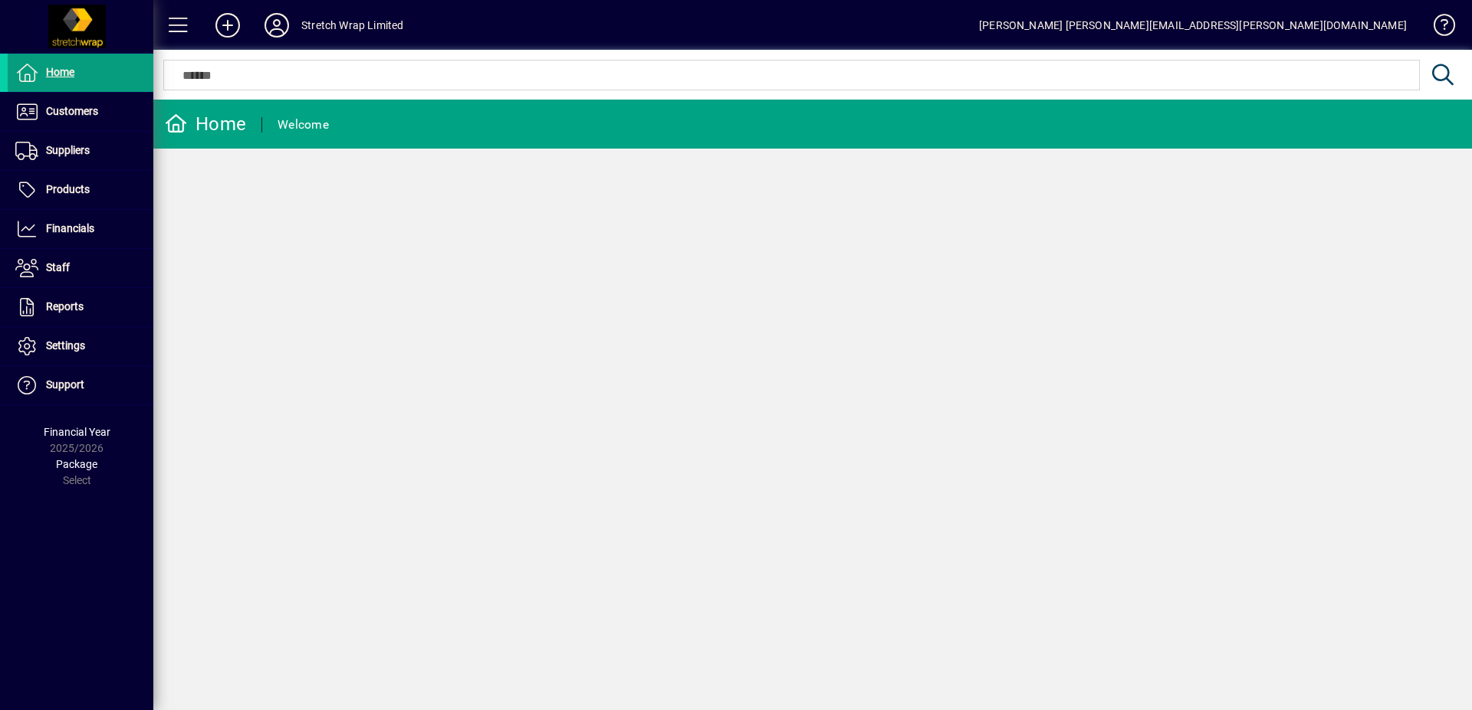 This screenshot has height=710, width=1472. Describe the element at coordinates (77, 432) in the screenshot. I see `span: Financial Year` at that location.